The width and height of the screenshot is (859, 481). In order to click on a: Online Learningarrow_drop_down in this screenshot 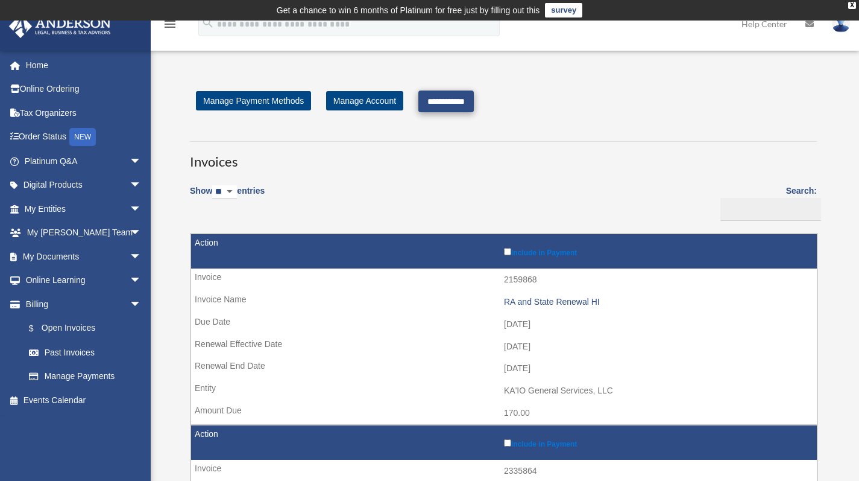, I will do `click(84, 280)`.